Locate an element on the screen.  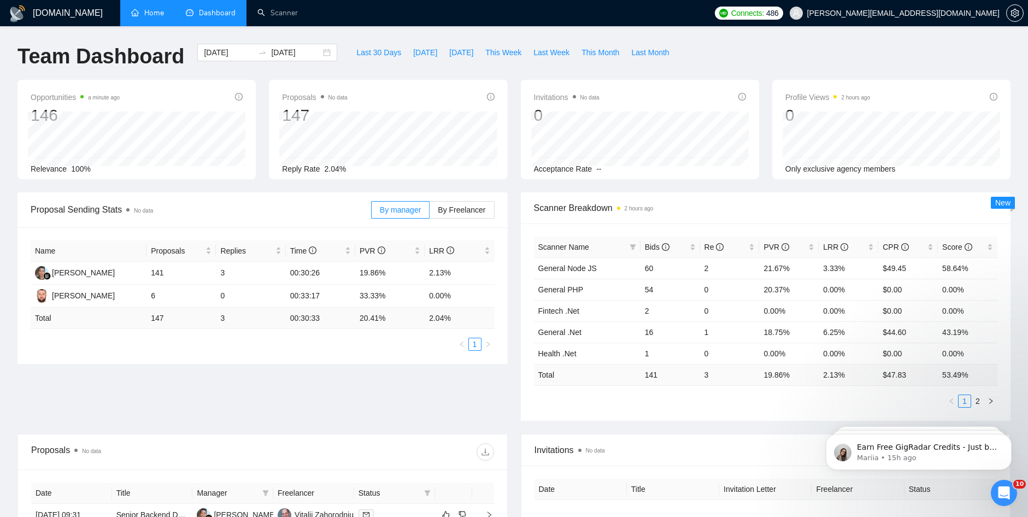
td: 6 is located at coordinates (181, 296).